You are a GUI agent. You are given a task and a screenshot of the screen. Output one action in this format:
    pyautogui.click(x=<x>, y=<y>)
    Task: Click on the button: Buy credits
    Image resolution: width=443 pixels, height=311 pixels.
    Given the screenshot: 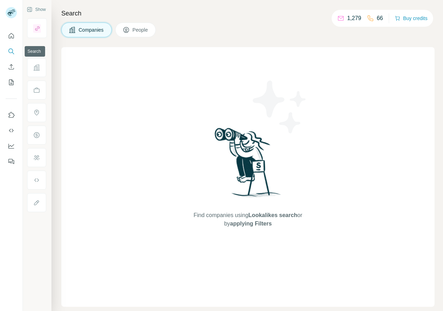 What is the action you would take?
    pyautogui.click(x=410, y=18)
    